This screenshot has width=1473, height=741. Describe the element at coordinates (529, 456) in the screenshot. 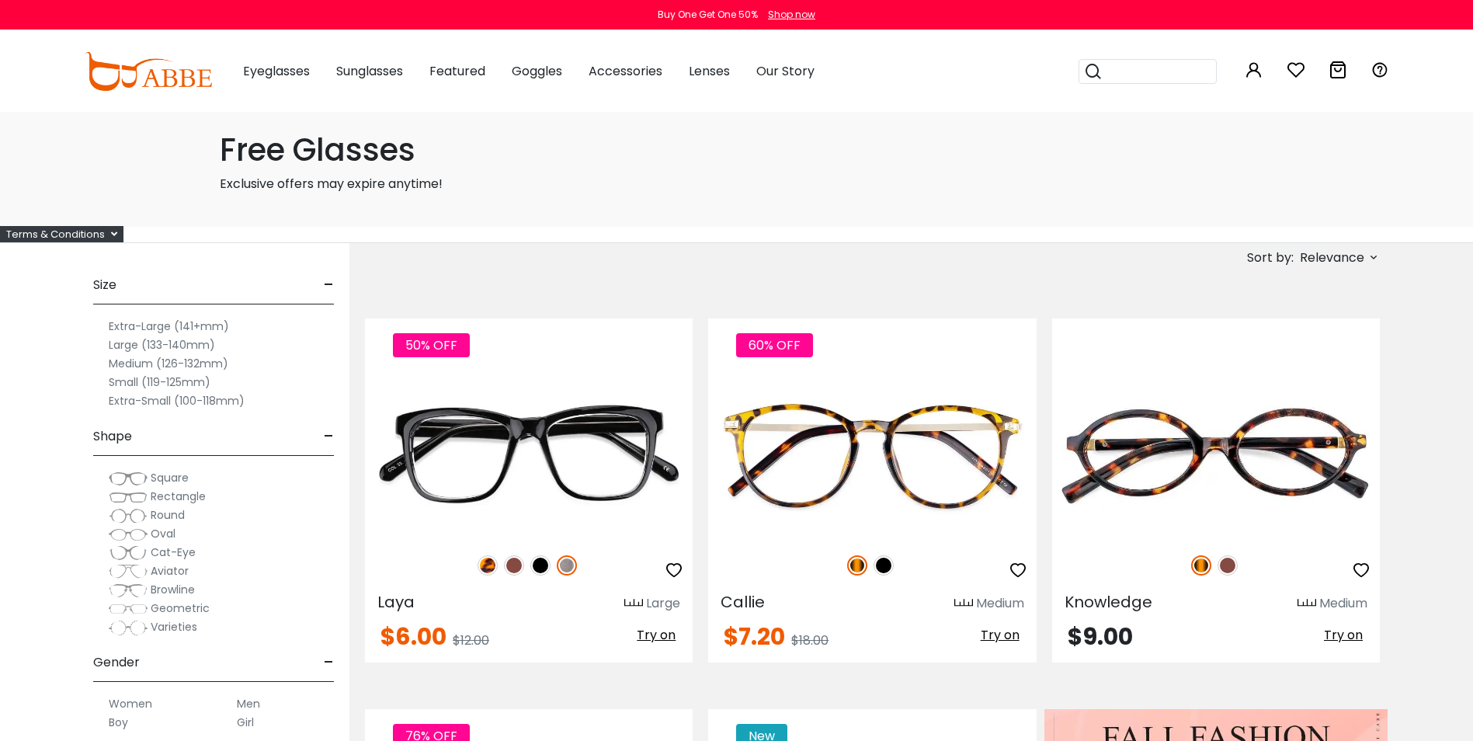

I see `a: Gun Laya - Plastic ,Universal Bridge Fit` at that location.